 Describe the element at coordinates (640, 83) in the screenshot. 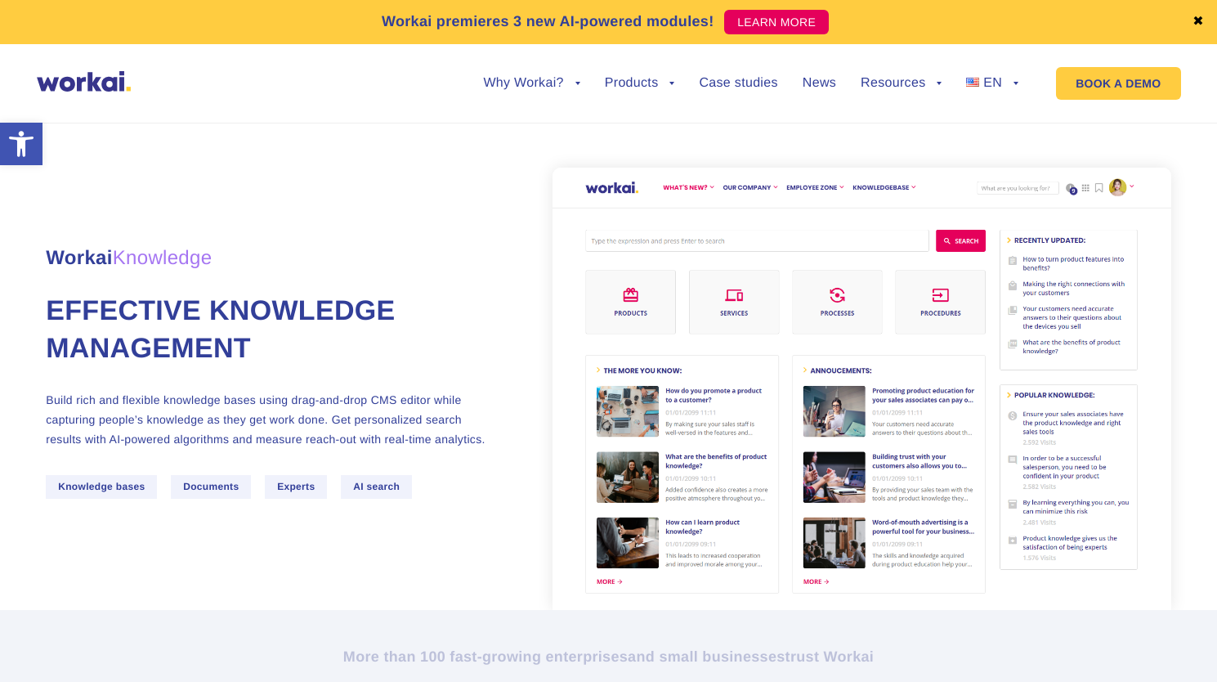

I see `a: Products` at that location.